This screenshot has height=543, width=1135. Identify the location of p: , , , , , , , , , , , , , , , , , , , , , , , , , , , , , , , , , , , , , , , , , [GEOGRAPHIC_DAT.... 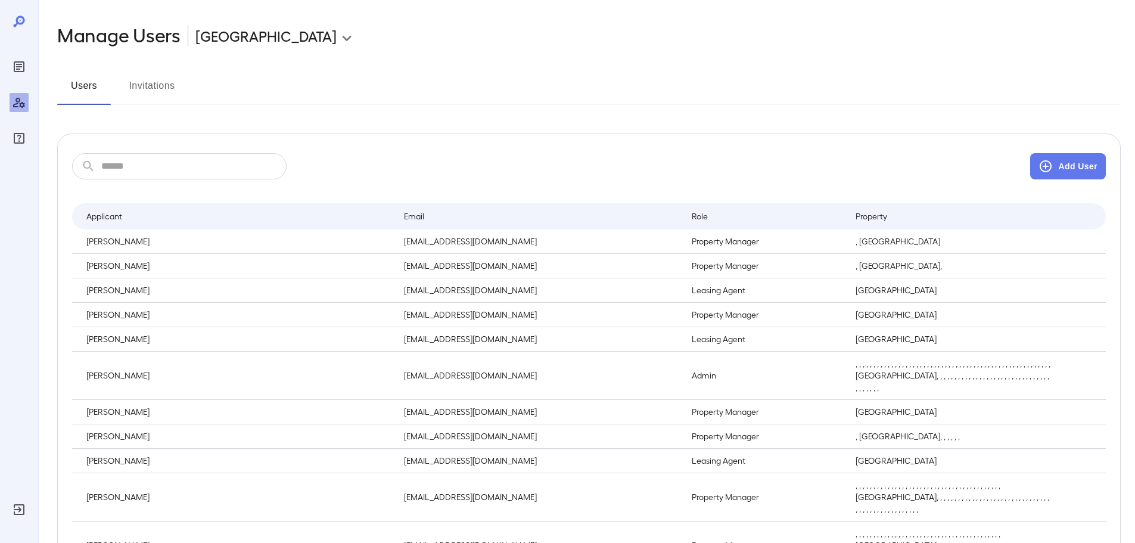
(953, 497).